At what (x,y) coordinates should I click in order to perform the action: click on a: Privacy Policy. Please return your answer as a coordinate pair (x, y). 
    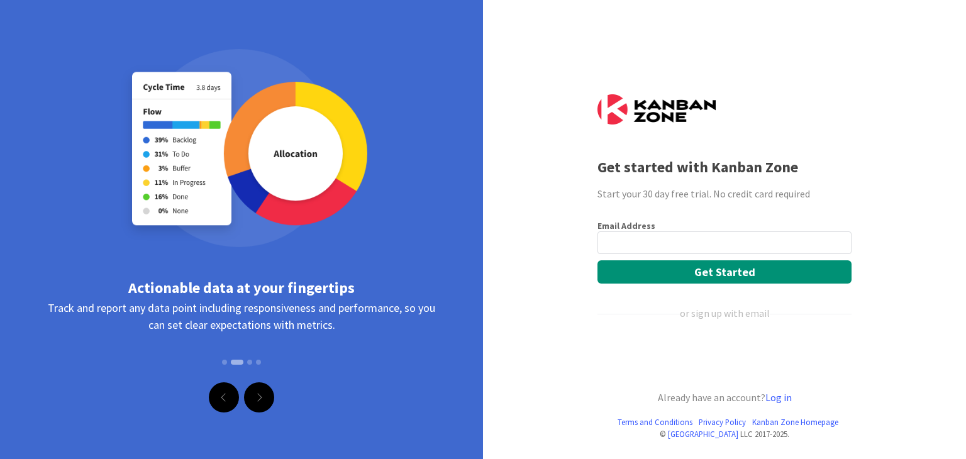
    Looking at the image, I should click on (722, 422).